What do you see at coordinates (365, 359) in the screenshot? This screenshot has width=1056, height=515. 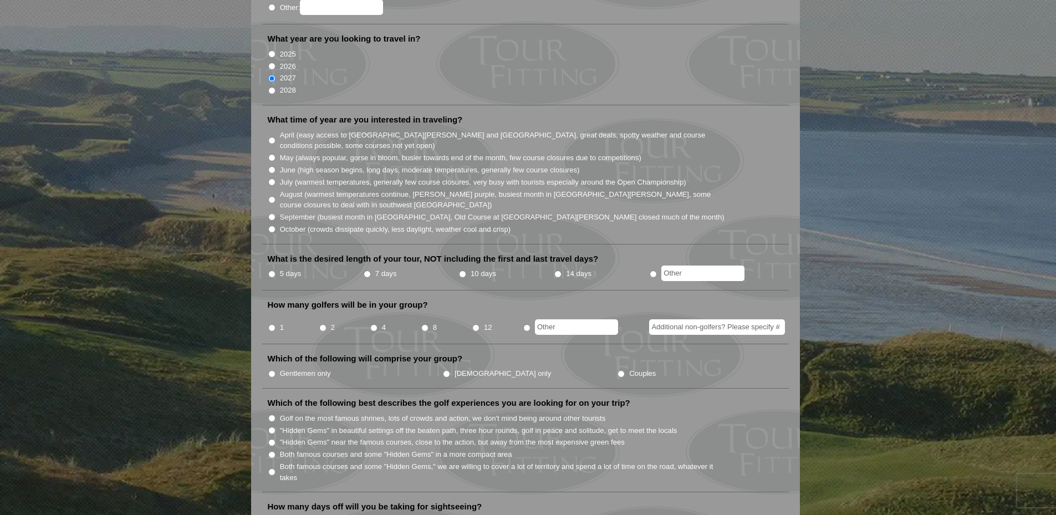 I see `label: Which of the following will comprise your group?` at bounding box center [365, 359].